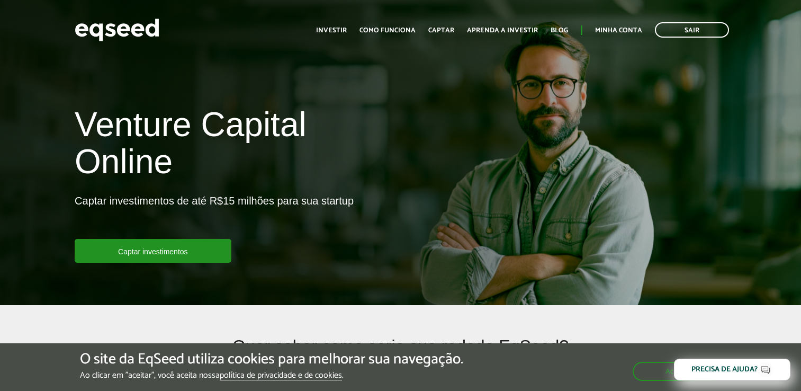 The width and height of the screenshot is (801, 391). I want to click on h1: Venture Capital Online, so click(233, 146).